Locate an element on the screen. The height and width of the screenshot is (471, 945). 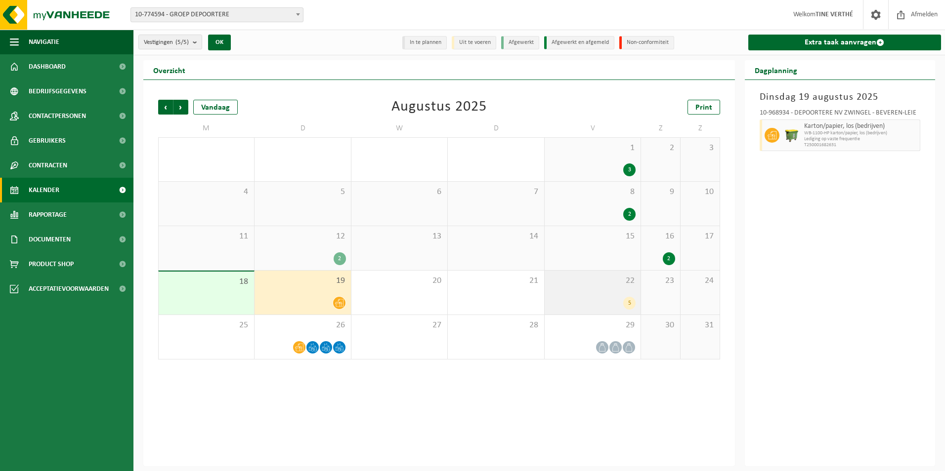
span: 5 is located at coordinates (302, 192).